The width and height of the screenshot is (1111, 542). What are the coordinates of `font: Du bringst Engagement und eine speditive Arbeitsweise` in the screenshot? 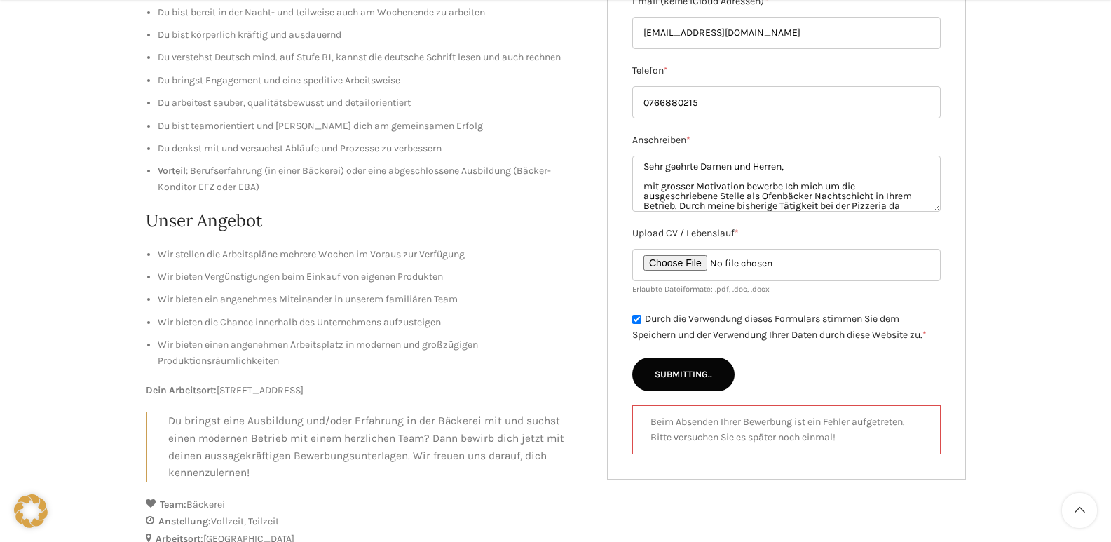 It's located at (279, 80).